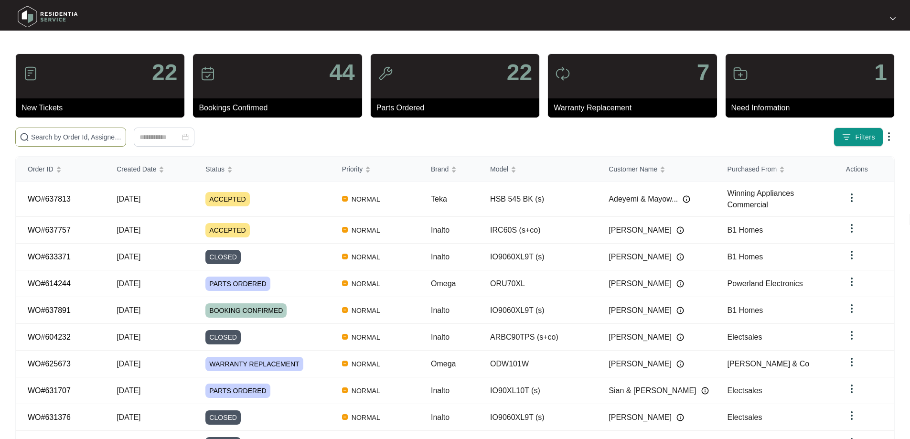  Describe the element at coordinates (49, 257) in the screenshot. I see `a: WO#633371` at that location.